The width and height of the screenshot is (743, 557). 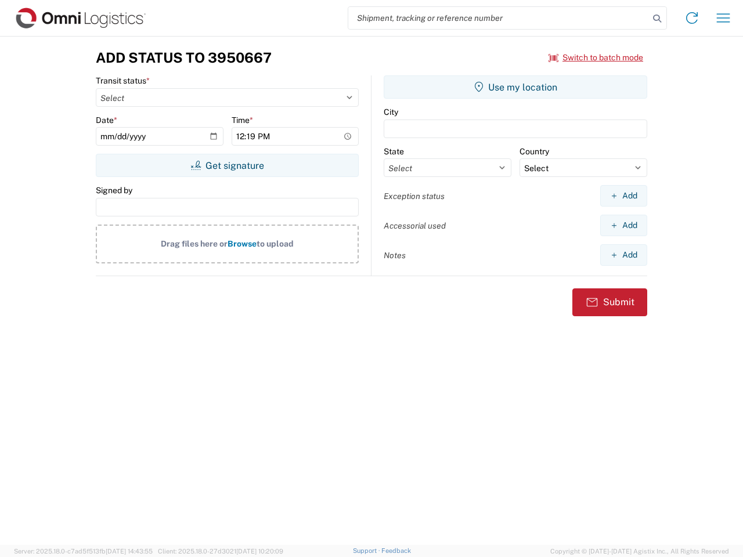 I want to click on label: Signed by, so click(x=114, y=190).